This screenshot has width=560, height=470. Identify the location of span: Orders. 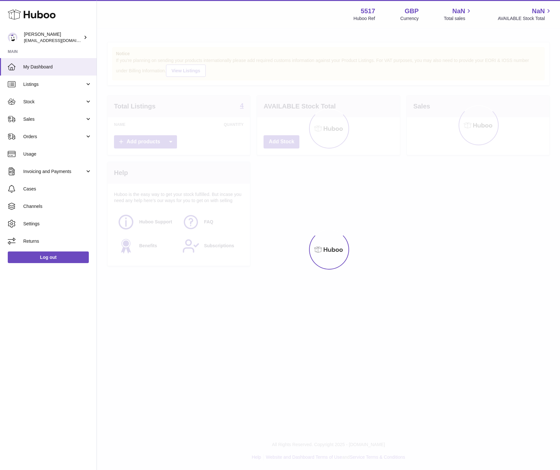
(54, 137).